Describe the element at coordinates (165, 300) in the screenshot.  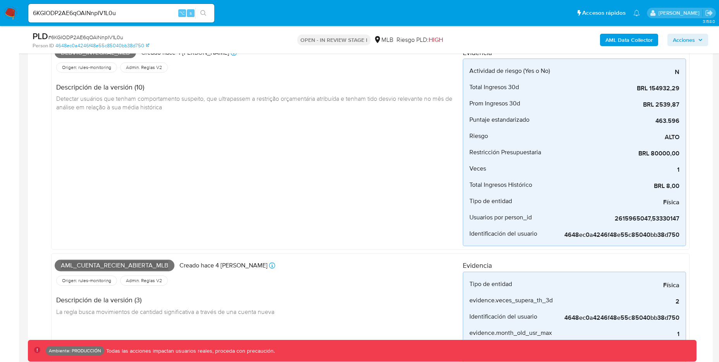
I see `h4: Descripción de la versión (3)` at that location.